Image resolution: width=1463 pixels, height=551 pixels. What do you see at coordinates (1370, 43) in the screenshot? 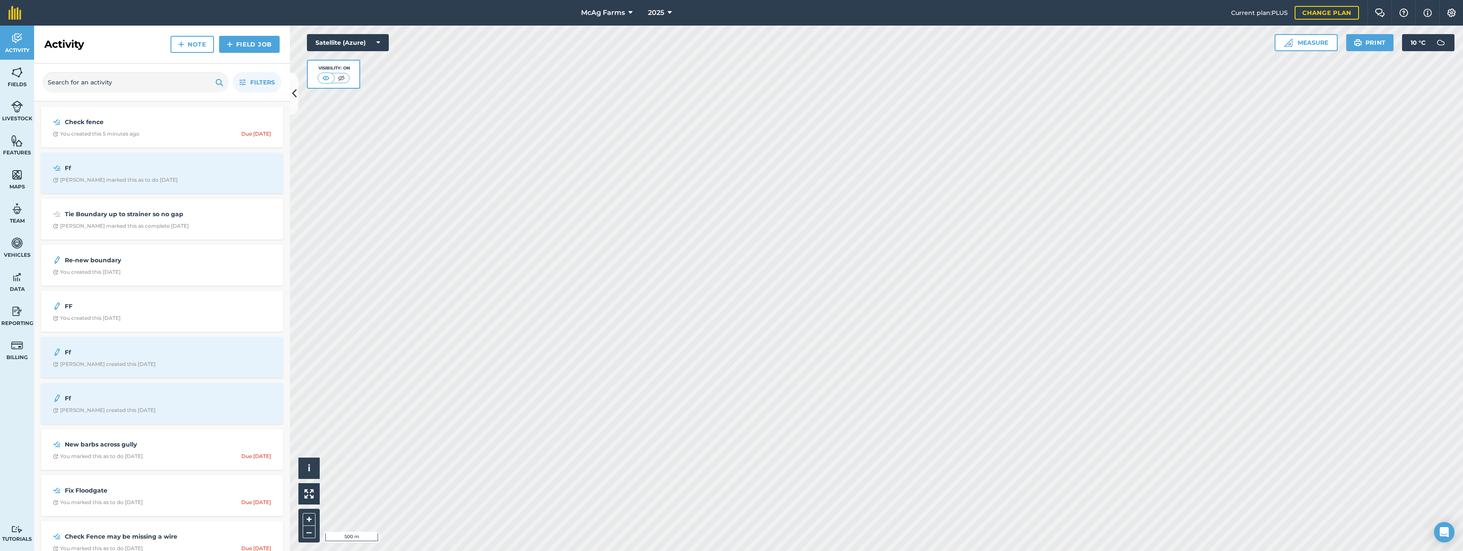
I see `button: Print` at bounding box center [1370, 43].